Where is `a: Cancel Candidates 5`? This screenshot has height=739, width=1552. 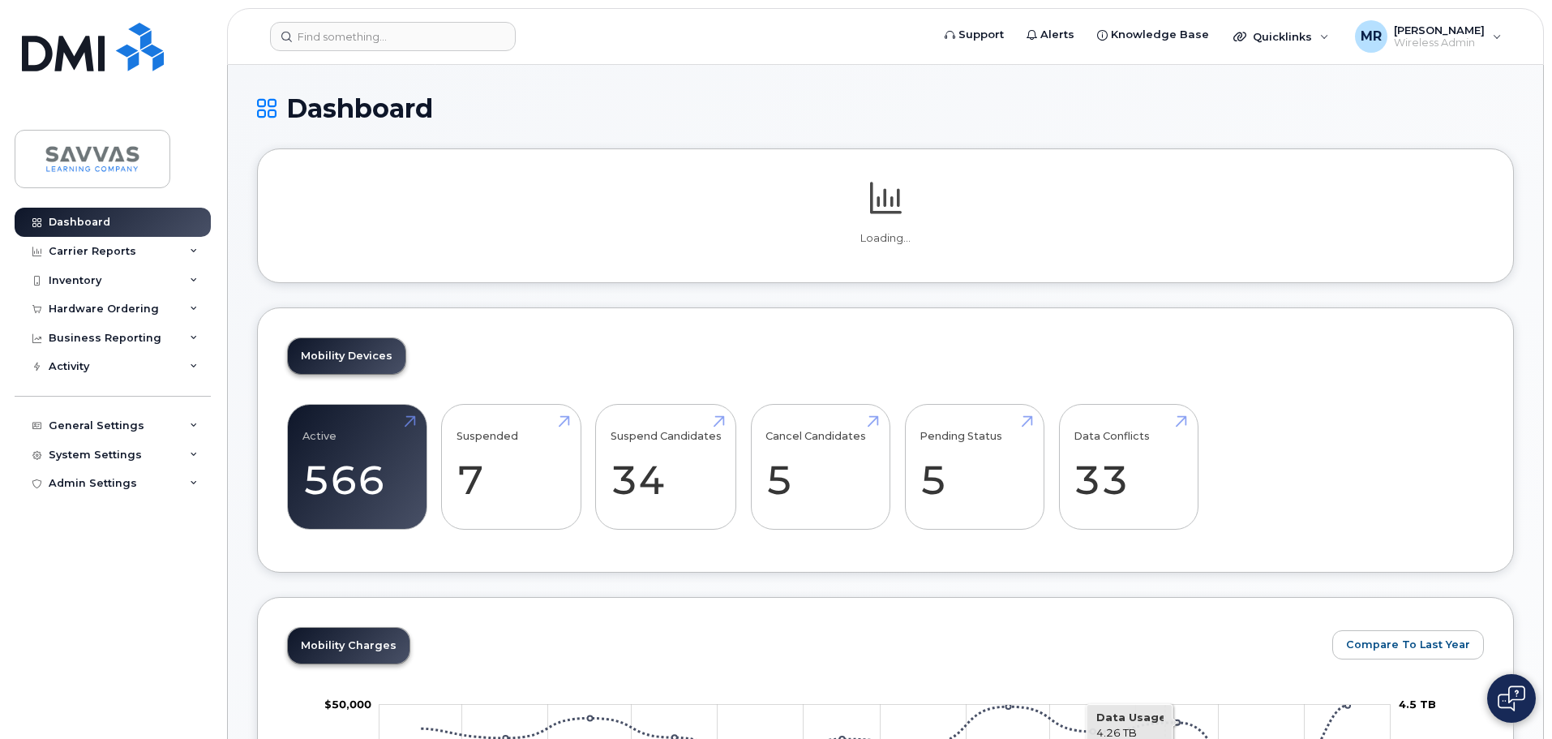 a: Cancel Candidates 5 is located at coordinates (820, 467).